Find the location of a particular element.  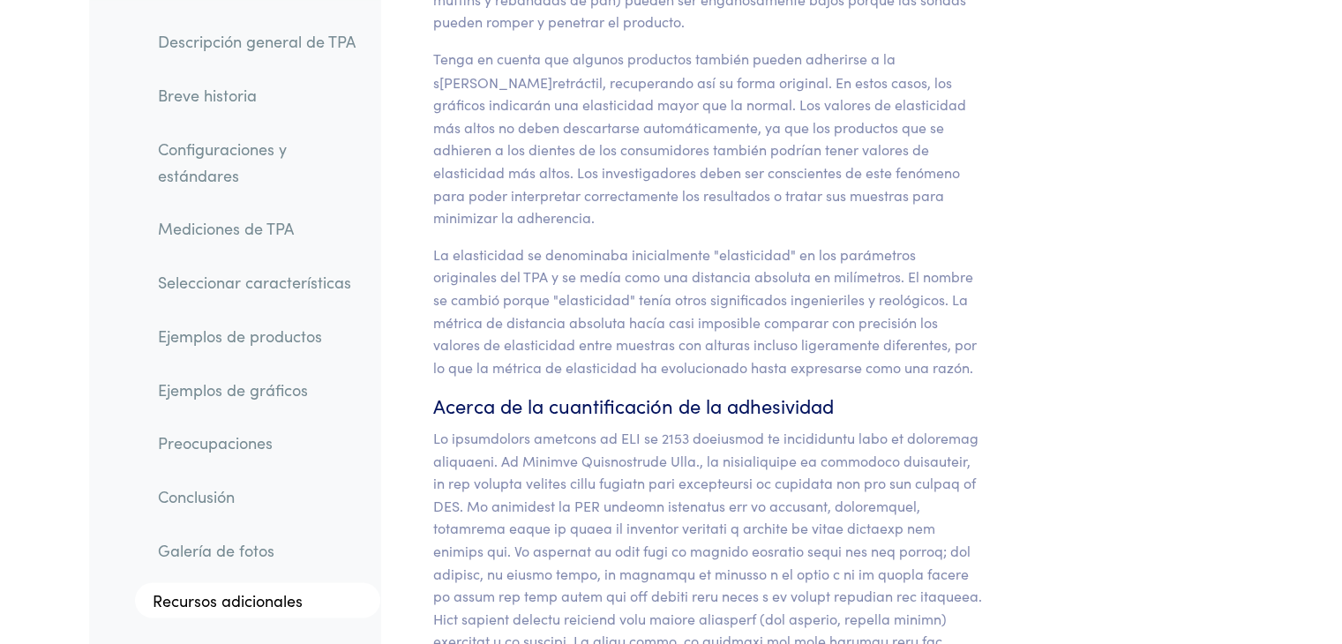

font: Acerca de la cuantificación de la adhesividad is located at coordinates (634, 404).